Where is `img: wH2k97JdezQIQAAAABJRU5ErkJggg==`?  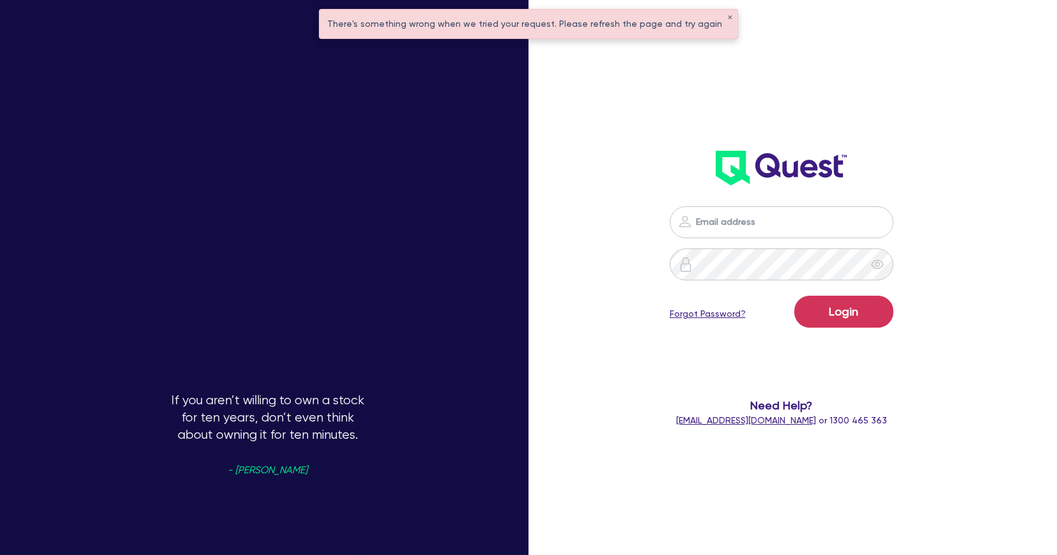 img: wH2k97JdezQIQAAAABJRU5ErkJggg== is located at coordinates (781, 168).